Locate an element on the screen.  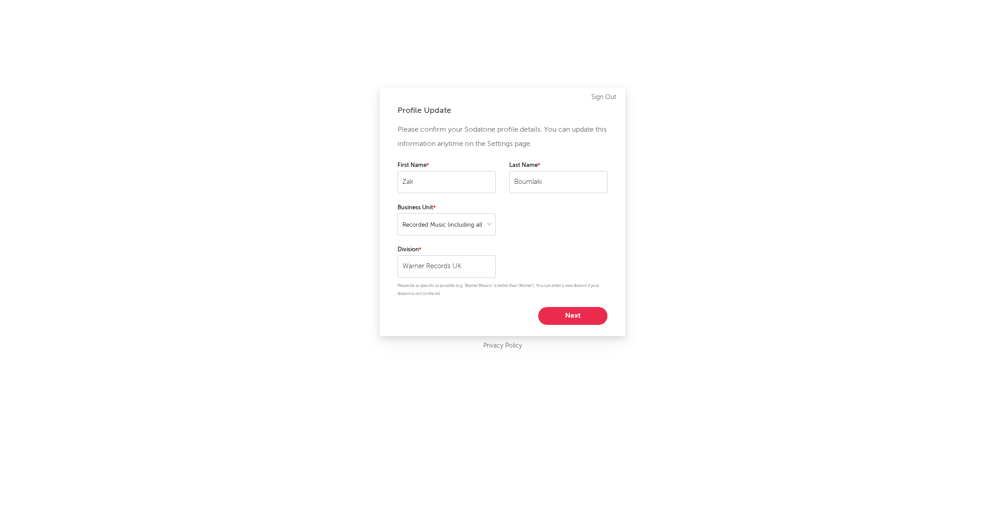
label: Last Name is located at coordinates (558, 166).